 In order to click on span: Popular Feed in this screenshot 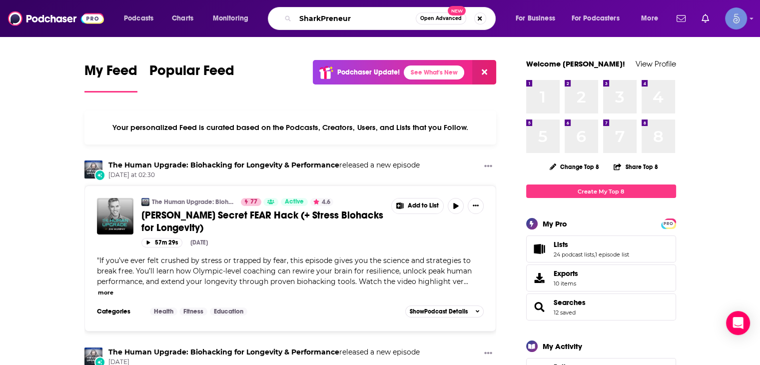, I will do `click(192, 73)`.